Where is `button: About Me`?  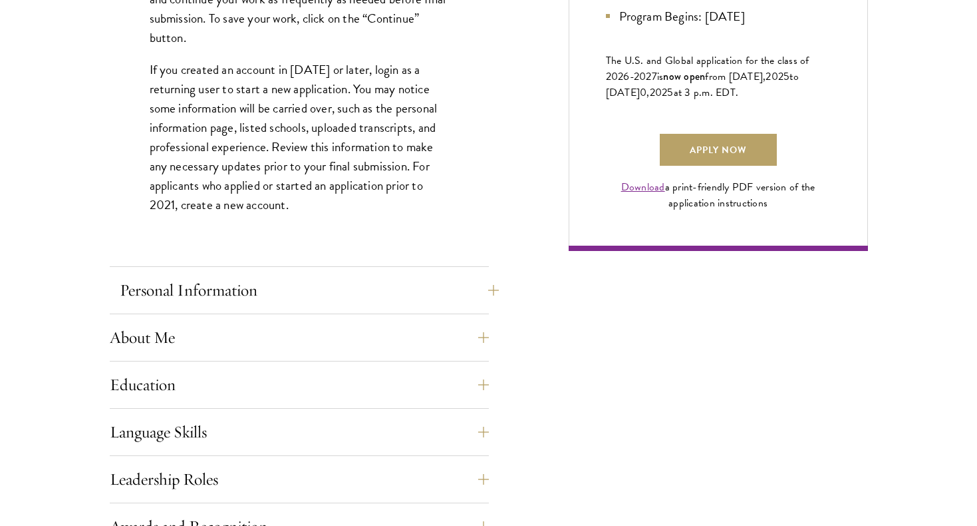
button: About Me is located at coordinates (299, 337).